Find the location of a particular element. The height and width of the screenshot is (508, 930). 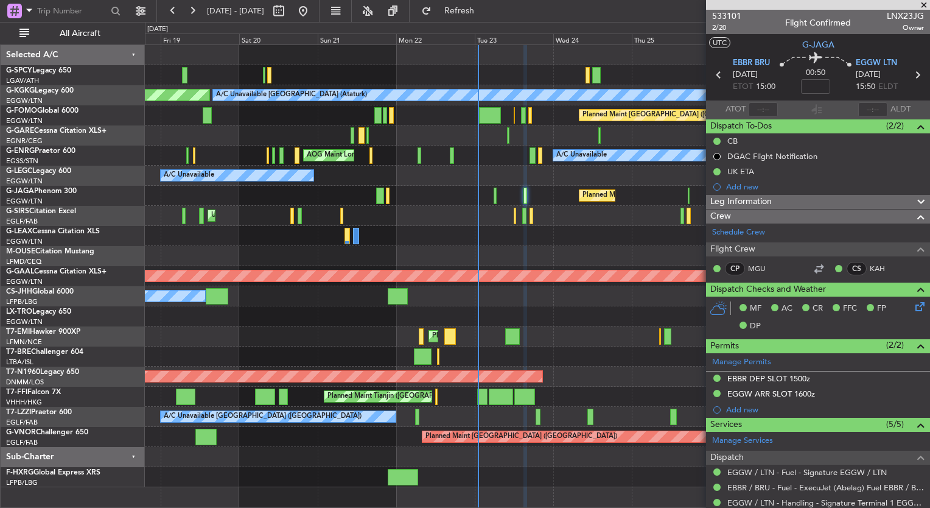

span: CS-JHH is located at coordinates (19, 292).